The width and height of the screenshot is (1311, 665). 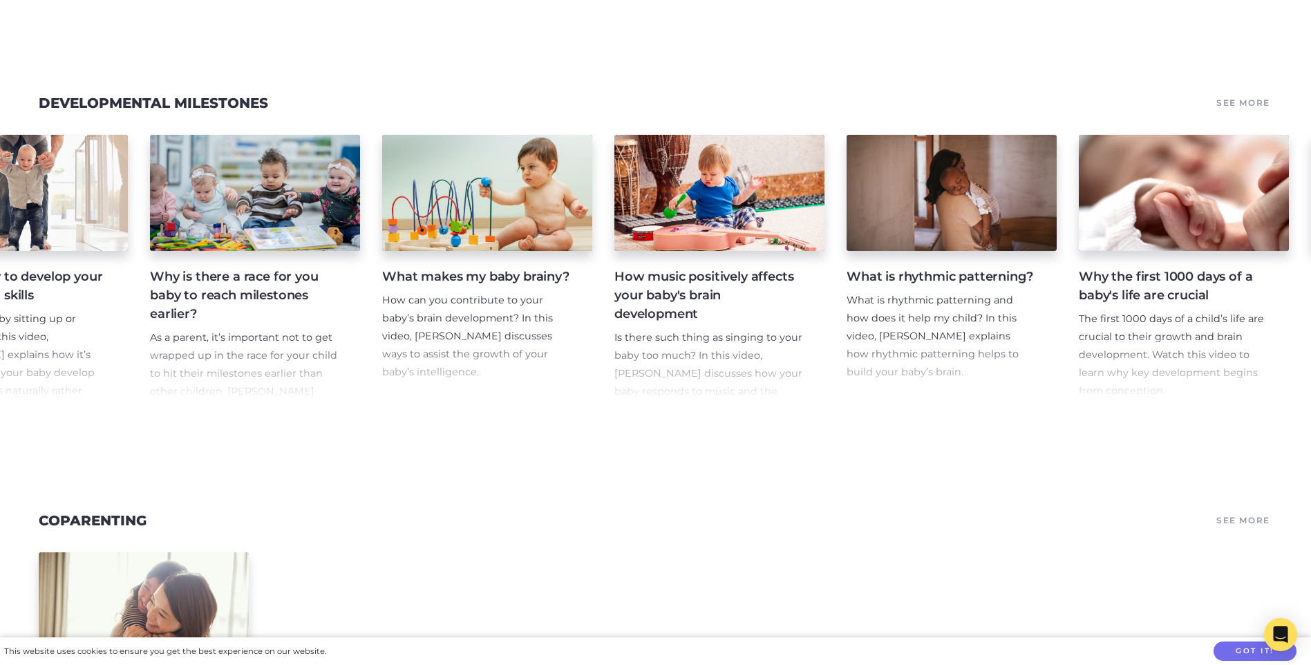 What do you see at coordinates (476, 277) in the screenshot?
I see `h4: What makes my baby brainy?` at bounding box center [476, 277].